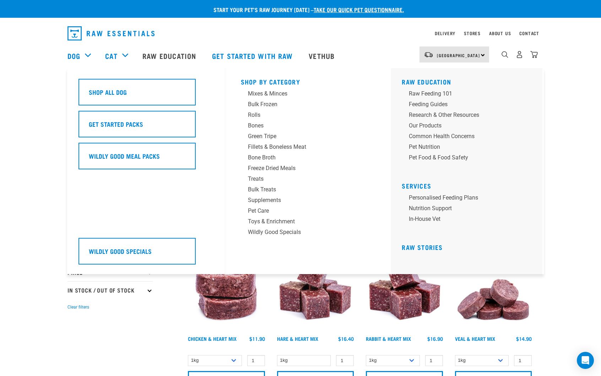  Describe the element at coordinates (124, 156) in the screenshot. I see `h5: Wildly Good Meal Packs` at that location.